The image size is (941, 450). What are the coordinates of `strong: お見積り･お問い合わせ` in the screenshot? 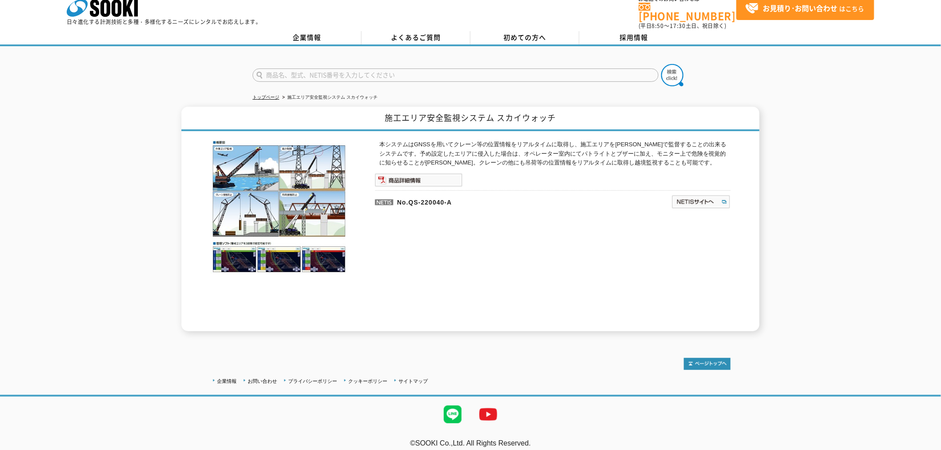 It's located at (800, 8).